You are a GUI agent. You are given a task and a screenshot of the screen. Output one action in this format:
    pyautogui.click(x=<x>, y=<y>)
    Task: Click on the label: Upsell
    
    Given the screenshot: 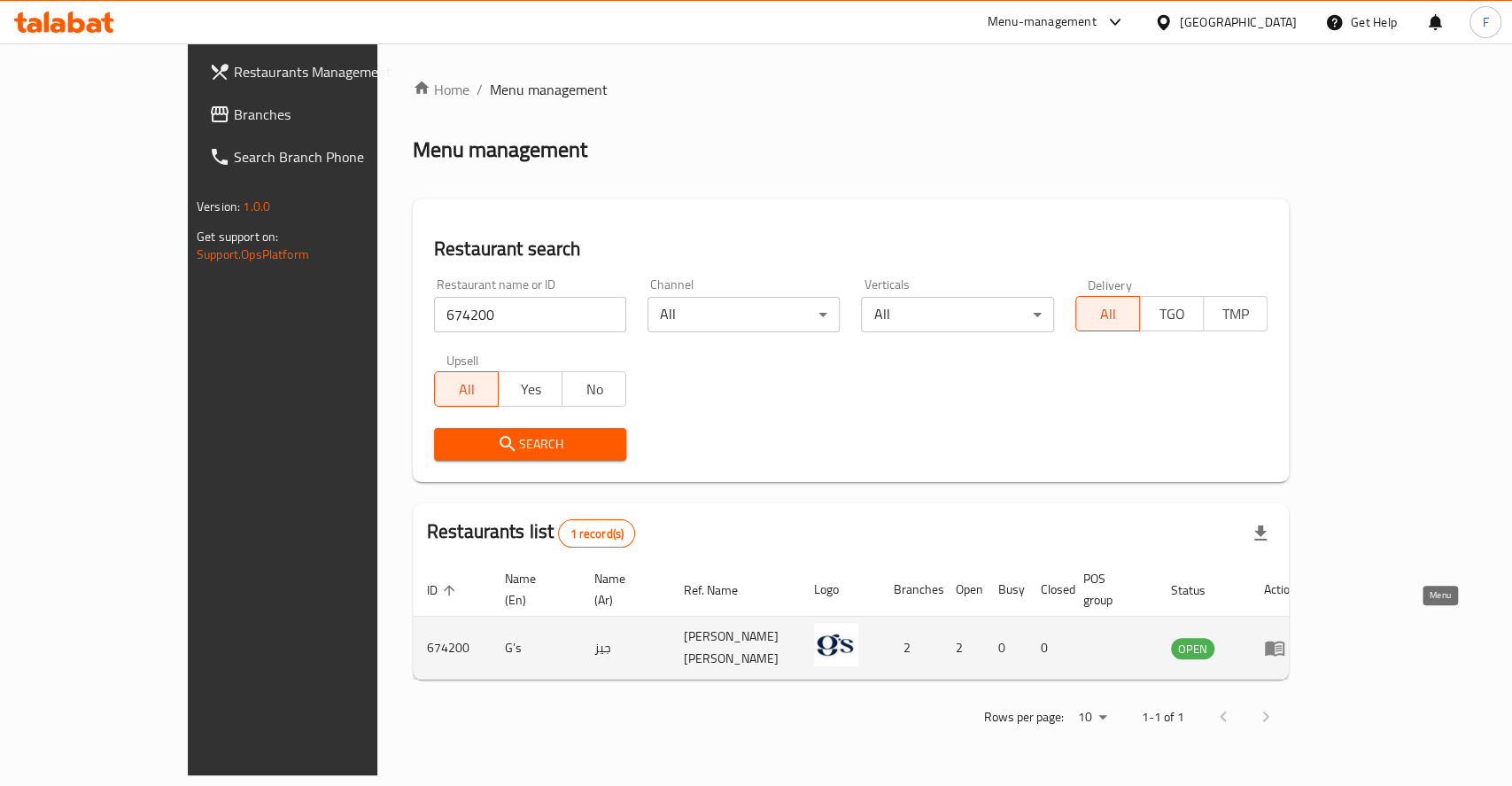 What is the action you would take?
    pyautogui.click(x=462, y=360)
    